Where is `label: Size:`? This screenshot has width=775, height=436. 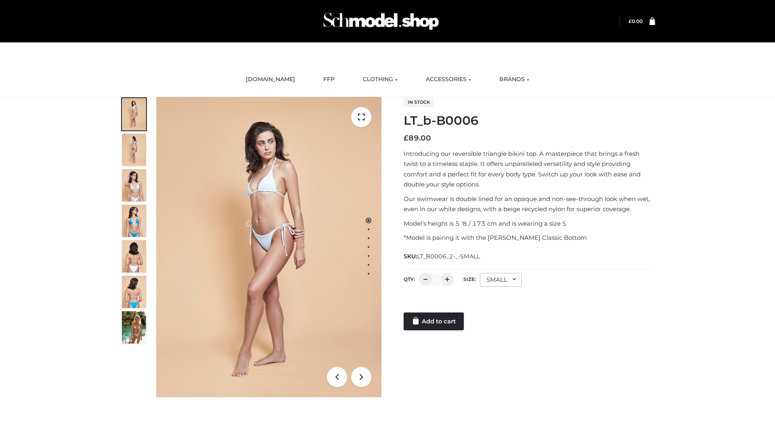 label: Size: is located at coordinates (469, 279).